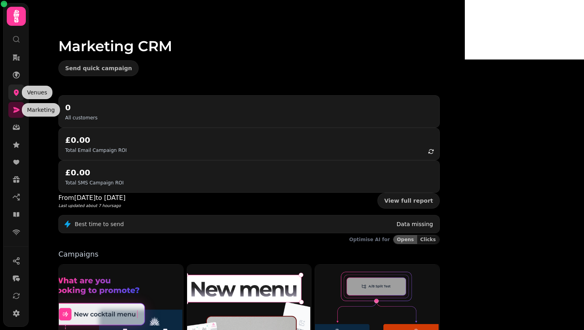  Describe the element at coordinates (405, 240) in the screenshot. I see `span: Opens` at that location.